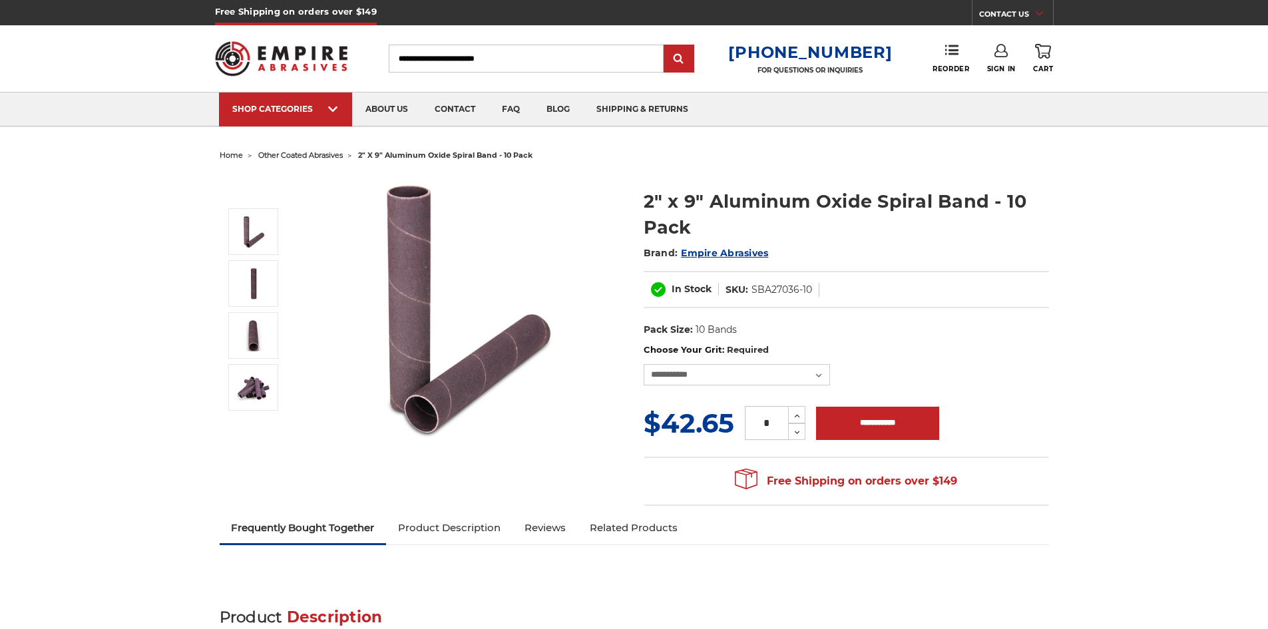 The image size is (1268, 629). I want to click on a: Cart, so click(1043, 59).